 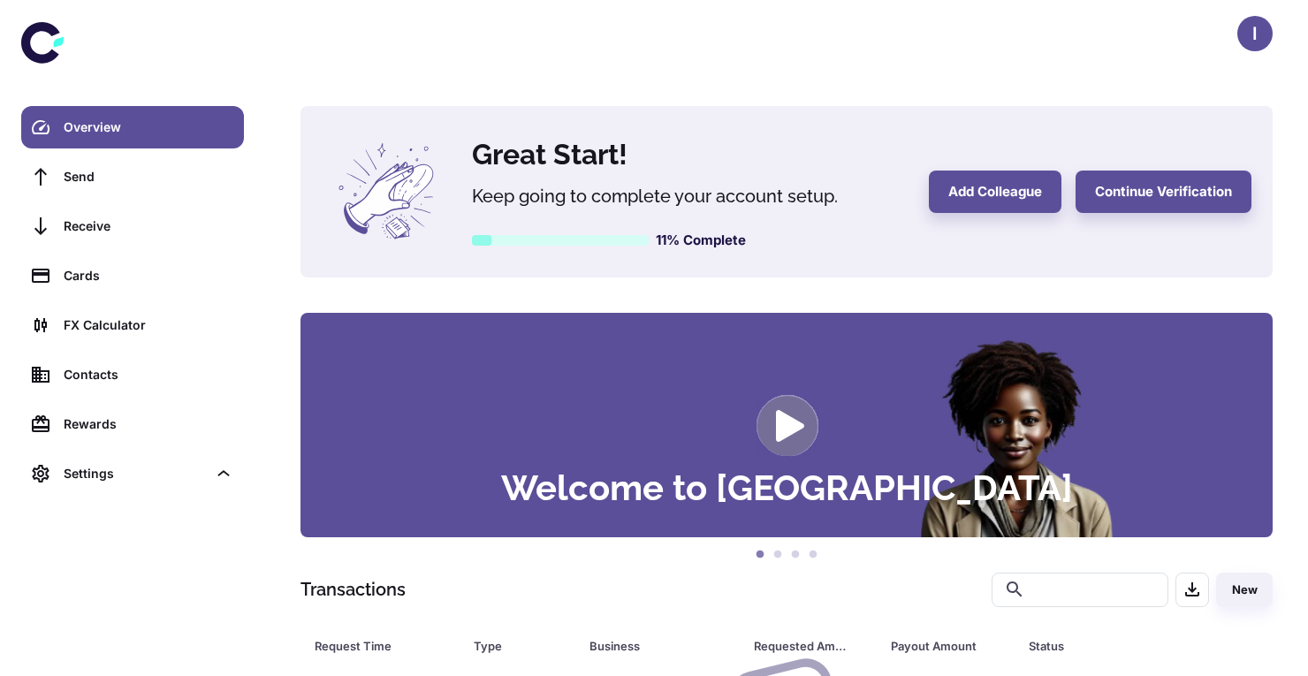 What do you see at coordinates (149, 375) in the screenshot?
I see `div: Contacts` at bounding box center [149, 375].